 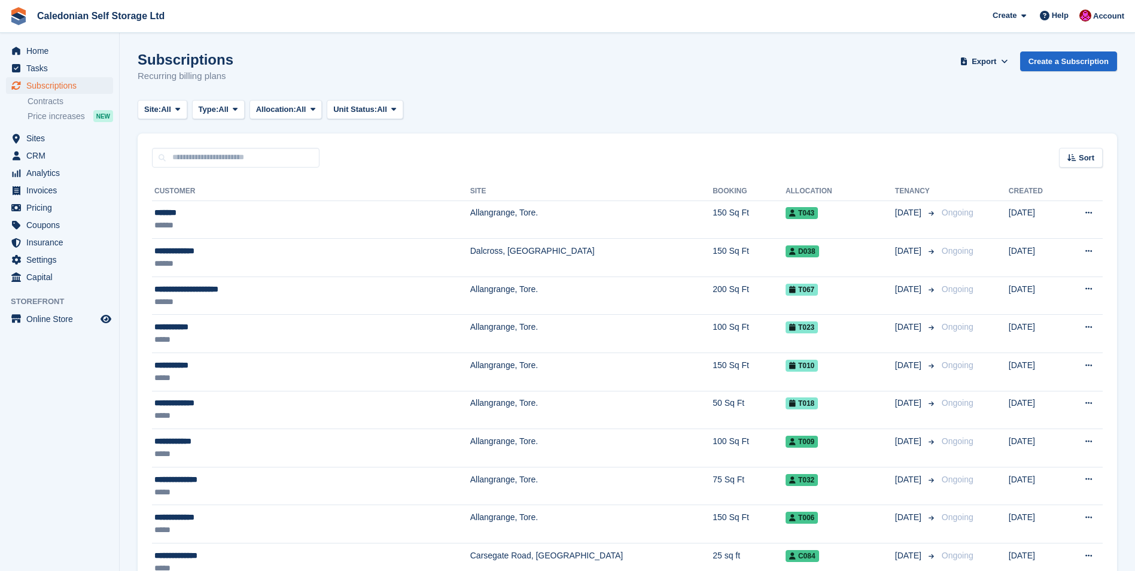 What do you see at coordinates (749, 220) in the screenshot?
I see `td: 150 Sq Ft` at bounding box center [749, 220].